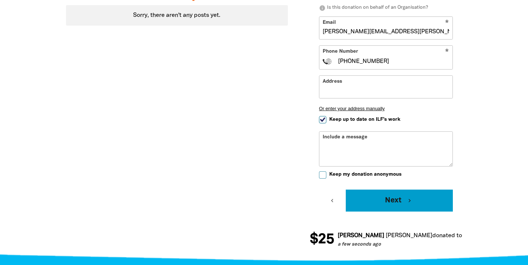 The width and height of the screenshot is (528, 265). Describe the element at coordinates (322, 8) in the screenshot. I see `i: info` at that location.